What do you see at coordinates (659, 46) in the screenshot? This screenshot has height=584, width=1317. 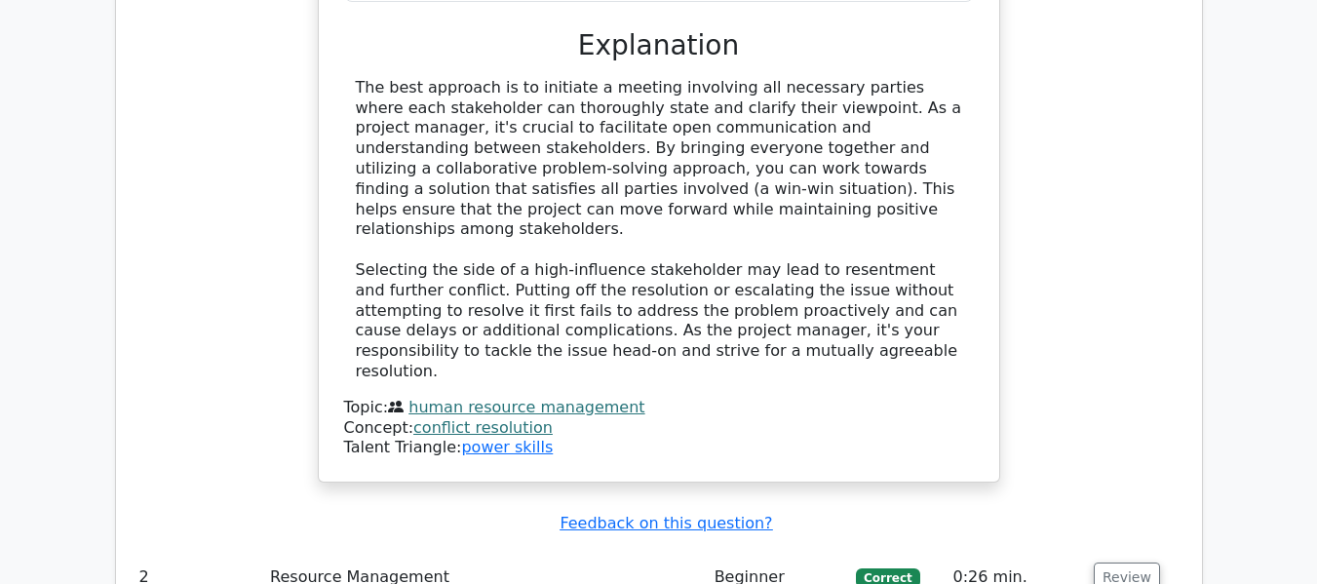 I see `h3: Explanation` at bounding box center [659, 46].